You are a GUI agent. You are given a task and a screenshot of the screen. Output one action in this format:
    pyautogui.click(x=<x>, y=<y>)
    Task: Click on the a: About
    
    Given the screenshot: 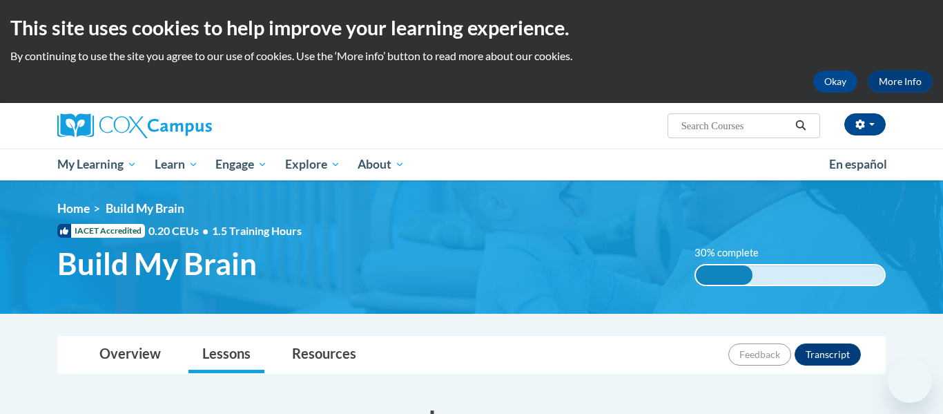 What is the action you would take?
    pyautogui.click(x=382, y=164)
    